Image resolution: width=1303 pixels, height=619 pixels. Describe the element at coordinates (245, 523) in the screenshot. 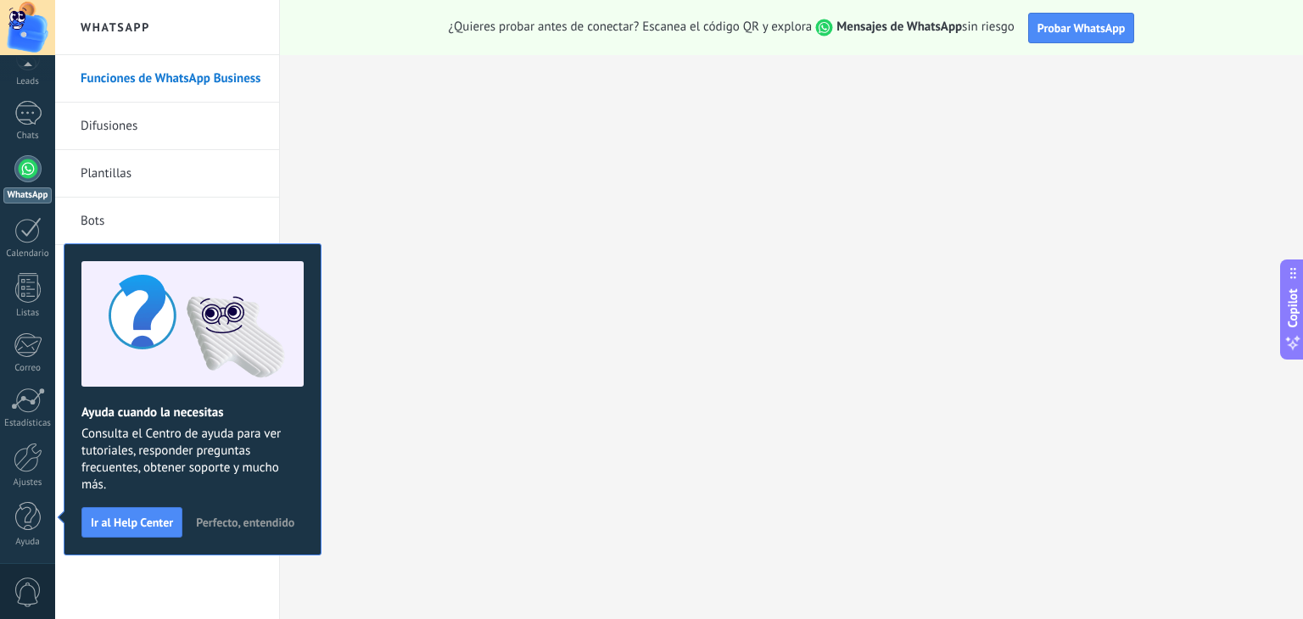

I see `span: Perfecto, entendido` at that location.